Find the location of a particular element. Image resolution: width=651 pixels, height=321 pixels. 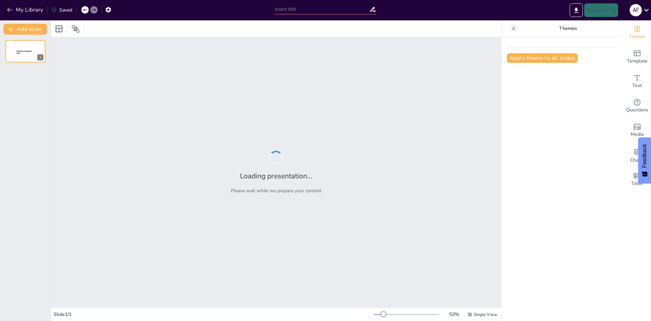

span: Questions is located at coordinates (637, 110).